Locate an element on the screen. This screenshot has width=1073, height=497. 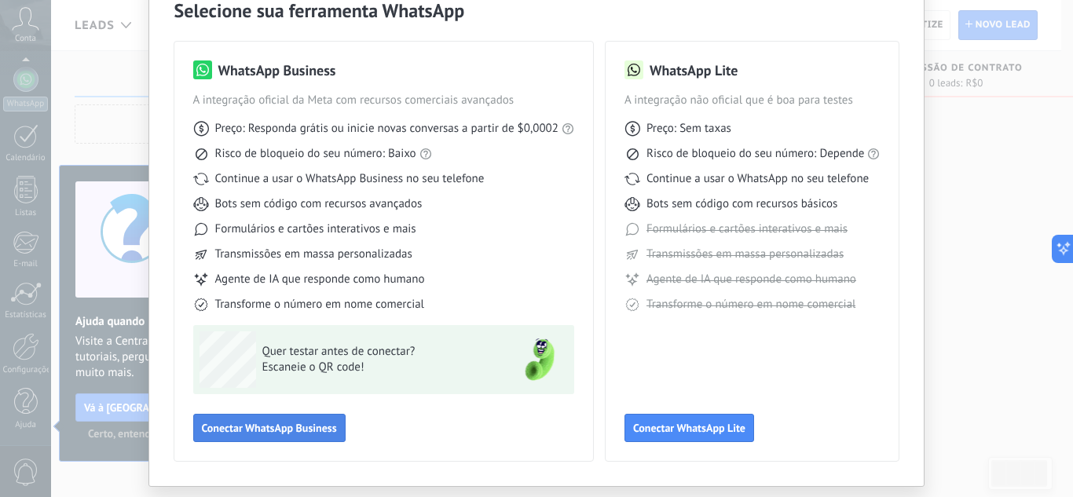
span: Bots sem código com recursos avançados is located at coordinates (319, 204).